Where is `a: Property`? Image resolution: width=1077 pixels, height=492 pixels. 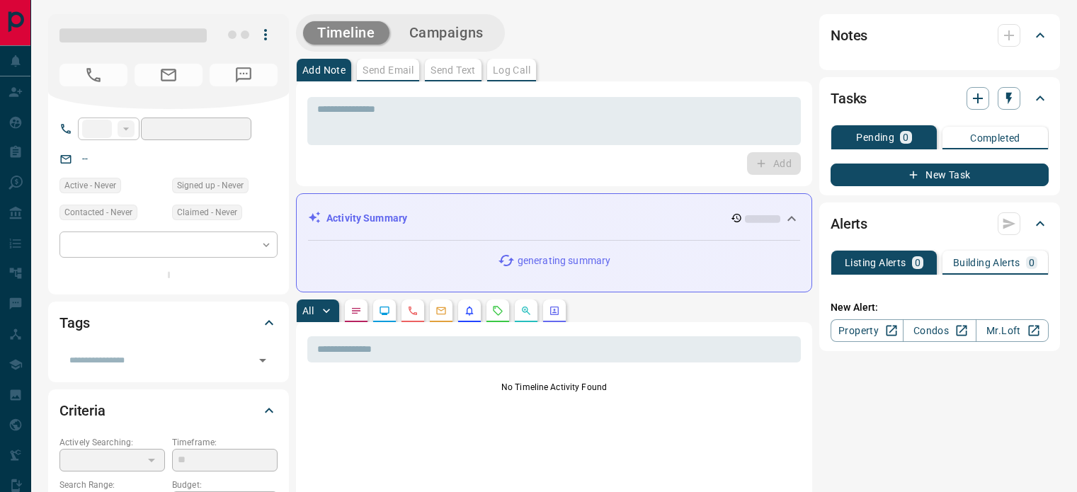 a: Property is located at coordinates (866, 331).